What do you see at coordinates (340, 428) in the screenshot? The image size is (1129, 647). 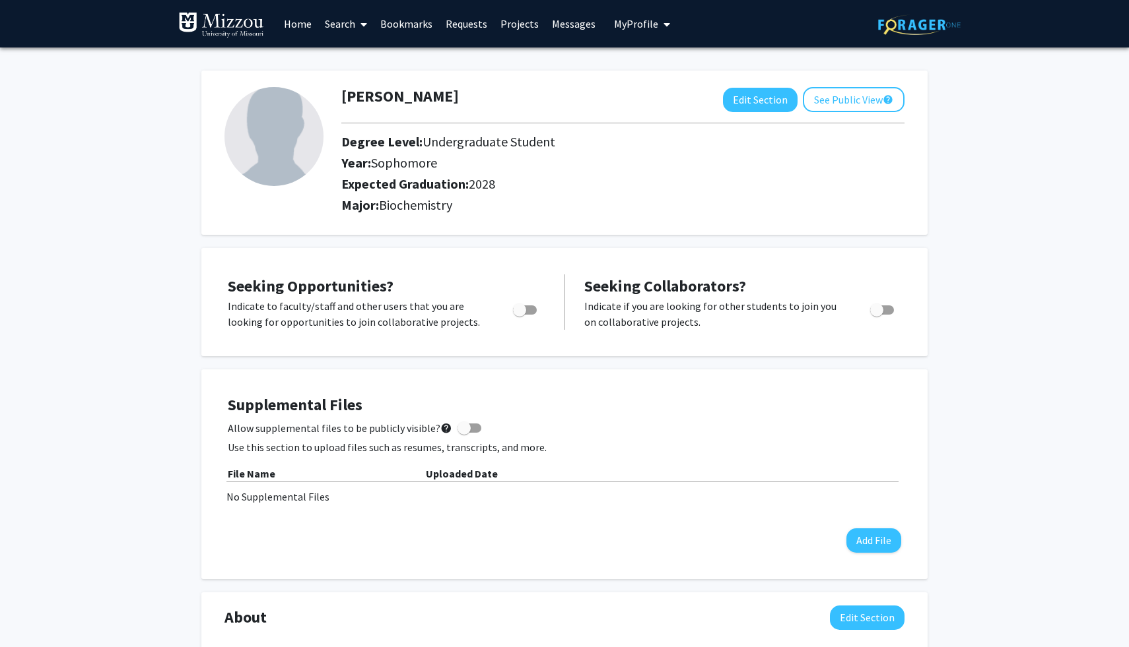 I see `span: Allow supplemental files to be publicly visible?` at bounding box center [340, 428].